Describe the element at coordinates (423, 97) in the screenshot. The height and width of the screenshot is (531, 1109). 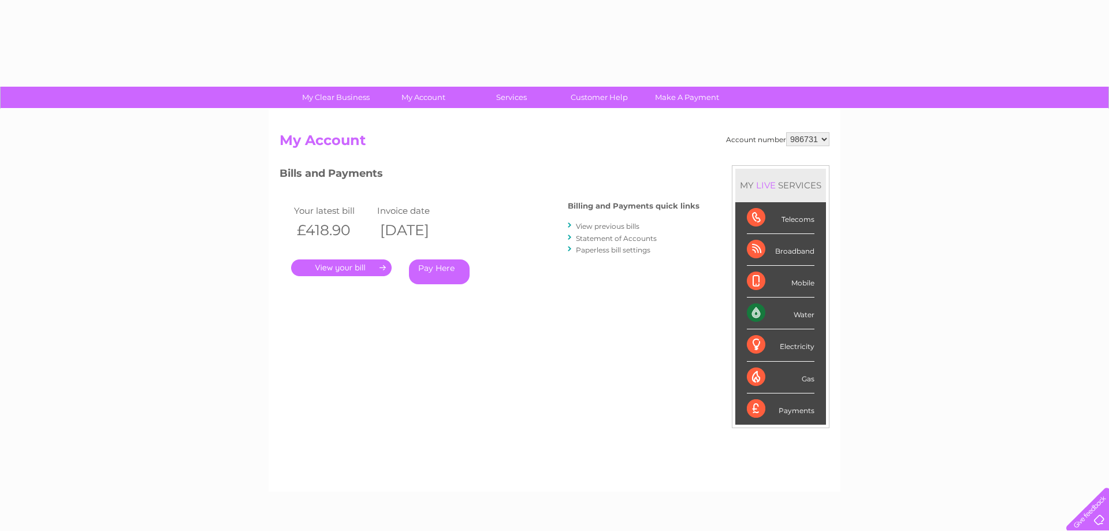
I see `a: My Account` at that location.